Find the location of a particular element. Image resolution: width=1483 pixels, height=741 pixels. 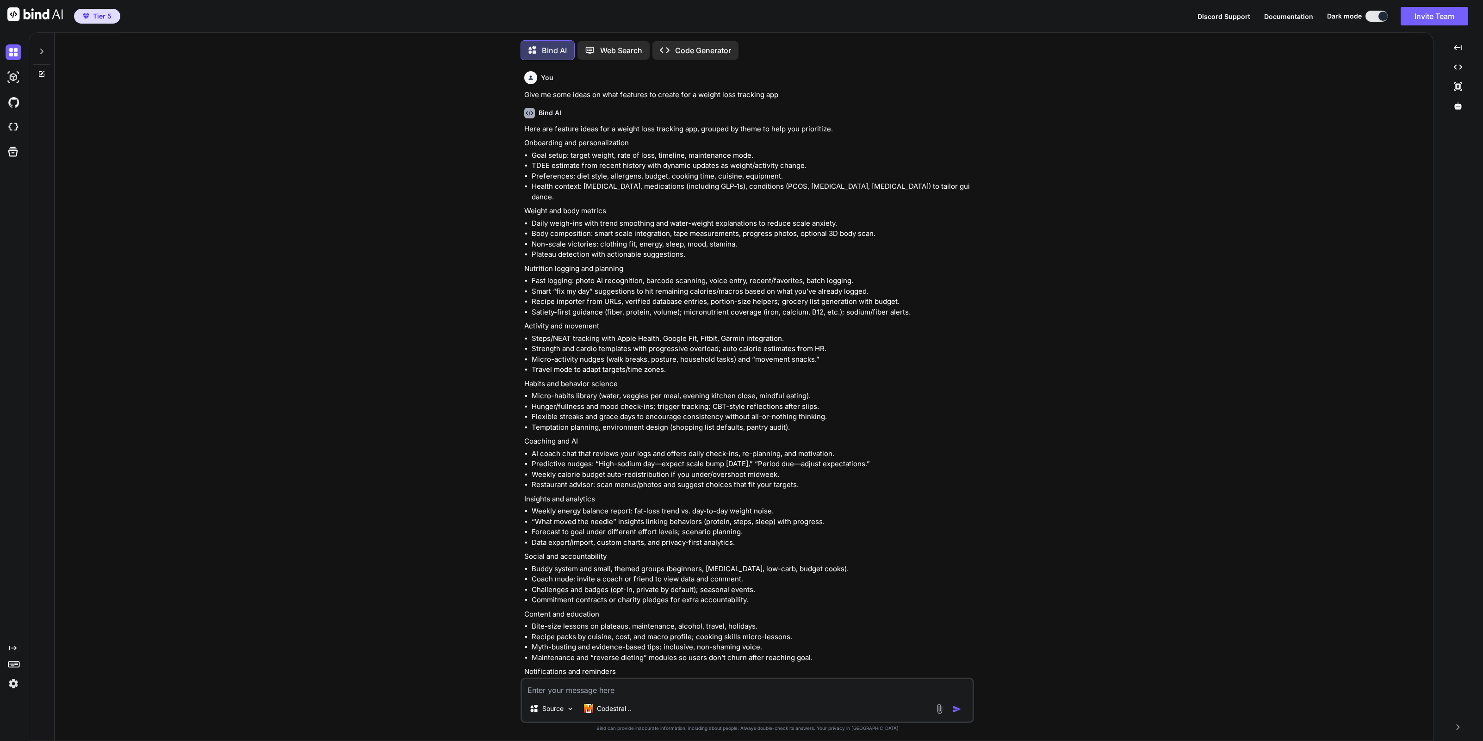

li: Smart “fix my day” suggestions to hit remaining calories/macros based on what you’ve already logged. is located at coordinates (752, 291).